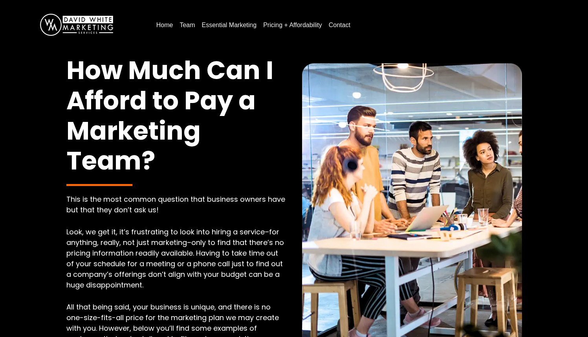  I want to click on a: DavidWhite-Marketing-Logo, so click(77, 24).